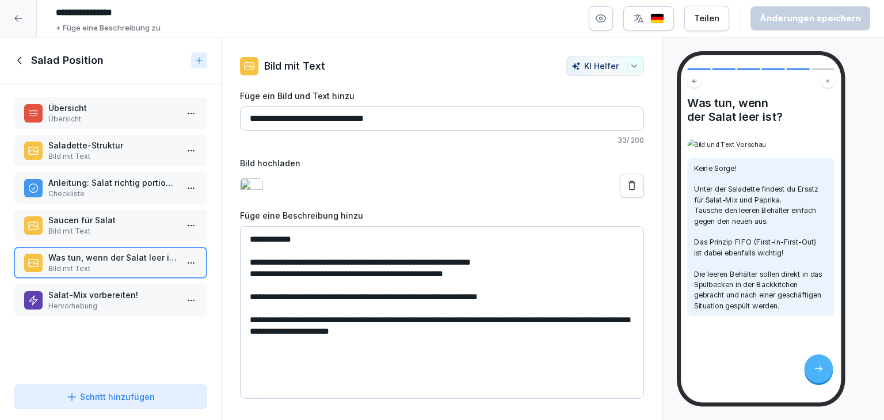 This screenshot has height=420, width=884. I want to click on label: Füge eine Beschreibung hinzu, so click(442, 215).